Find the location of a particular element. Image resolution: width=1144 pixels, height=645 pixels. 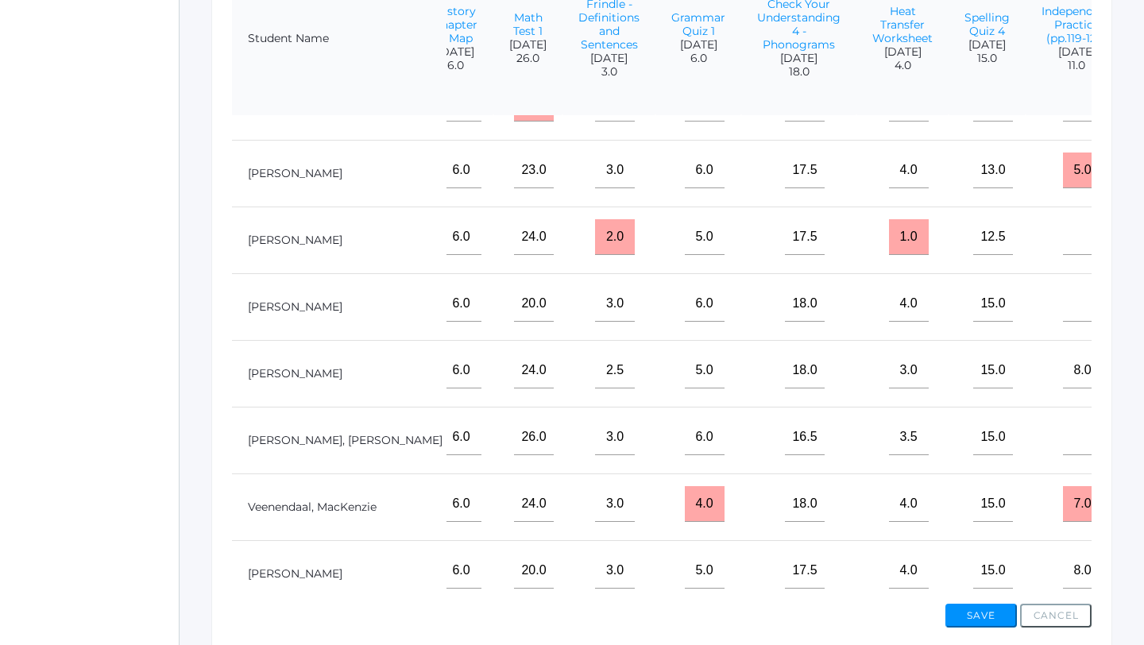

a: Spelling Quiz 4 is located at coordinates (987, 24).